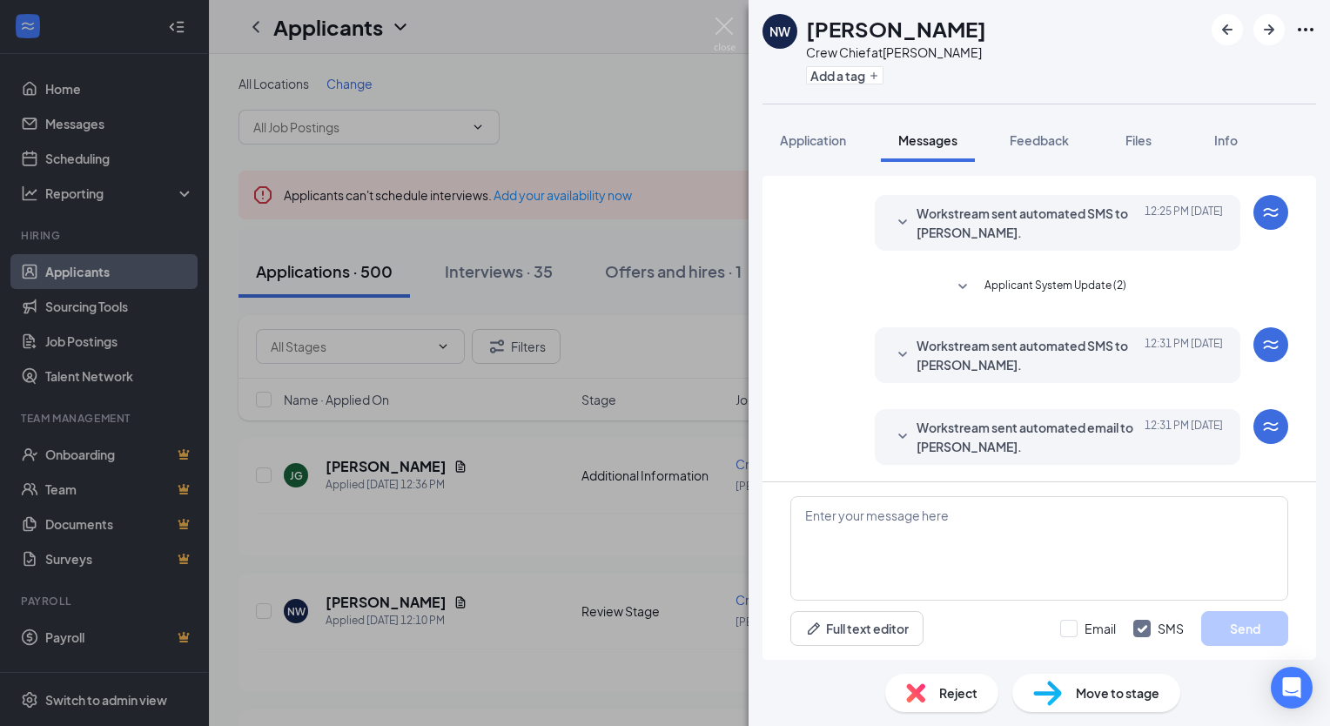 The image size is (1330, 726). Describe the element at coordinates (1227, 30) in the screenshot. I see `svg: ArrowLeftNew` at that location.